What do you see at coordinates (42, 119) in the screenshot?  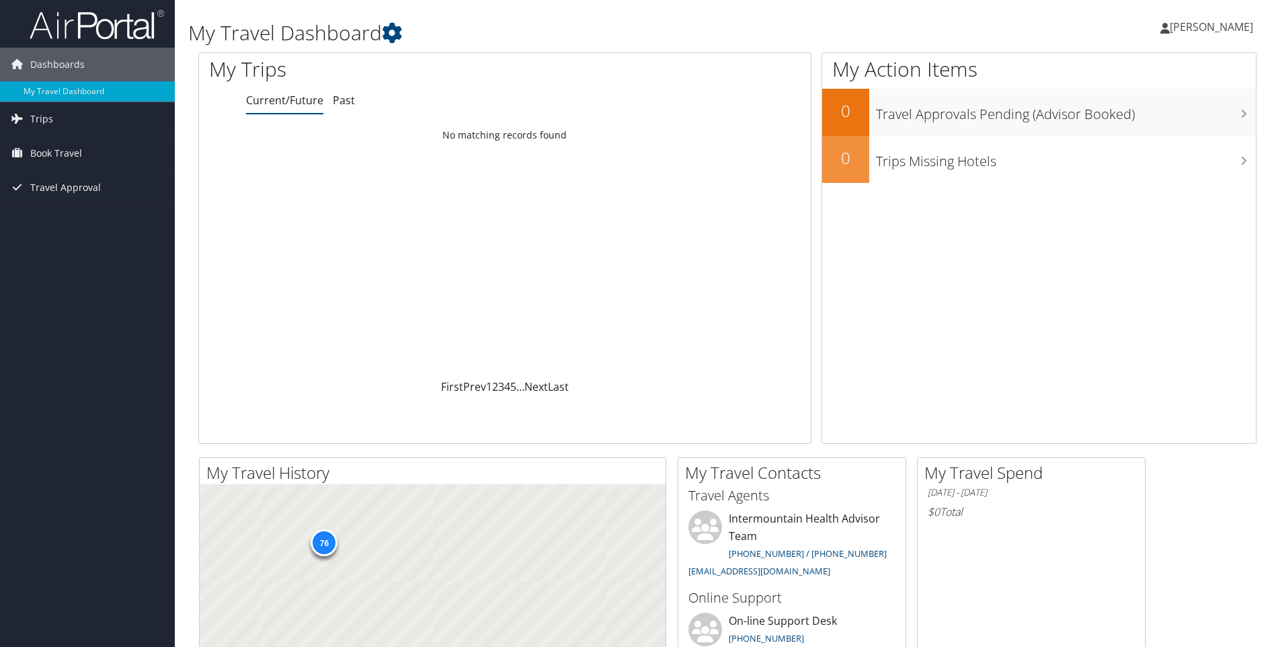 I see `span: Trips` at bounding box center [42, 119].